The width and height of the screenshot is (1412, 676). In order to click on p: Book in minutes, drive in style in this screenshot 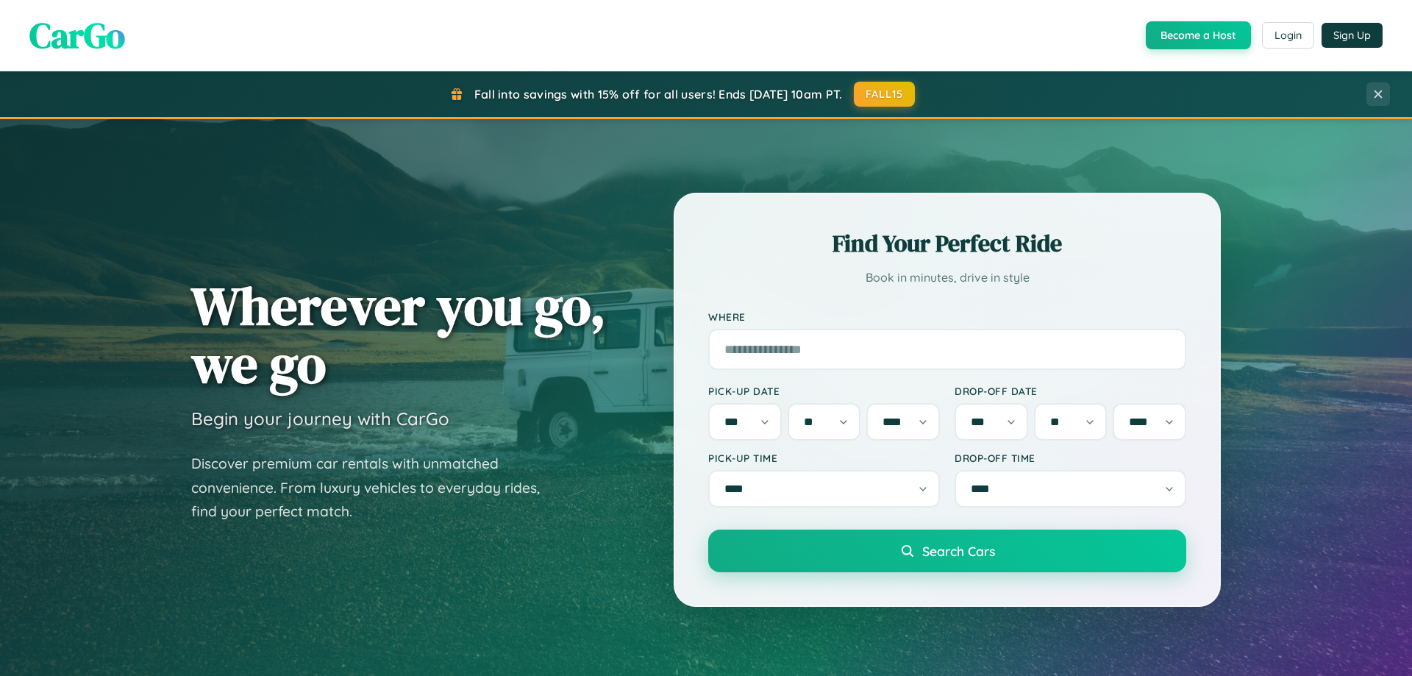, I will do `click(947, 277)`.